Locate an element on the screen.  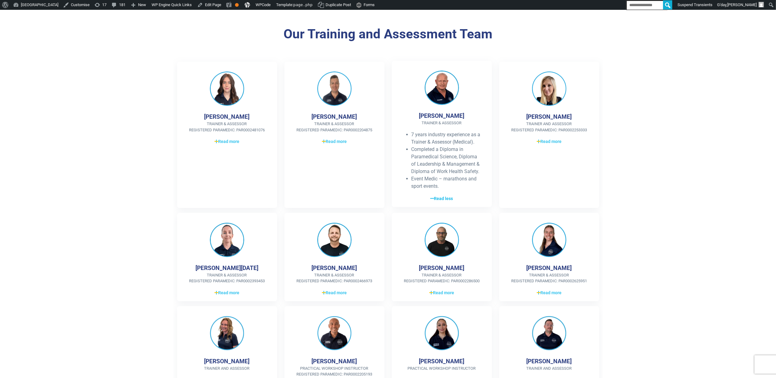
img: Jennifer Prendergast is located at coordinates (549, 240).